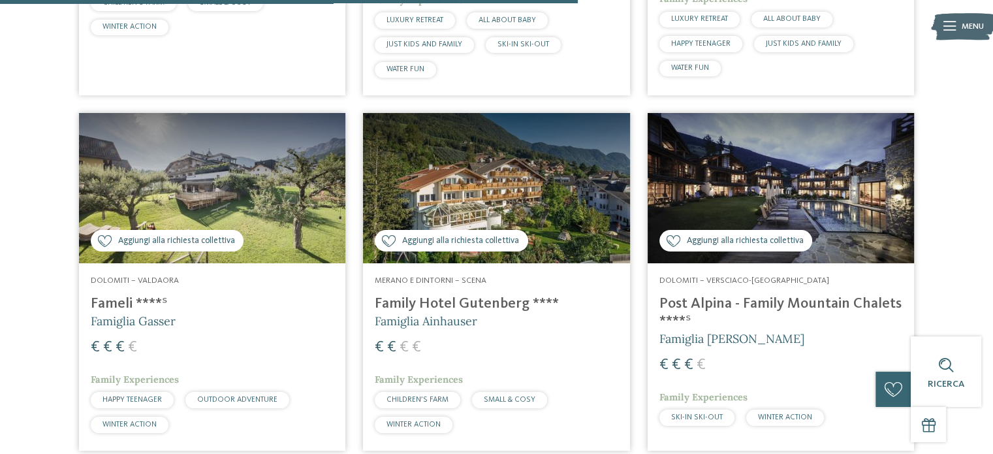 The width and height of the screenshot is (993, 454). I want to click on span: Dolomiti – Valdaora, so click(134, 280).